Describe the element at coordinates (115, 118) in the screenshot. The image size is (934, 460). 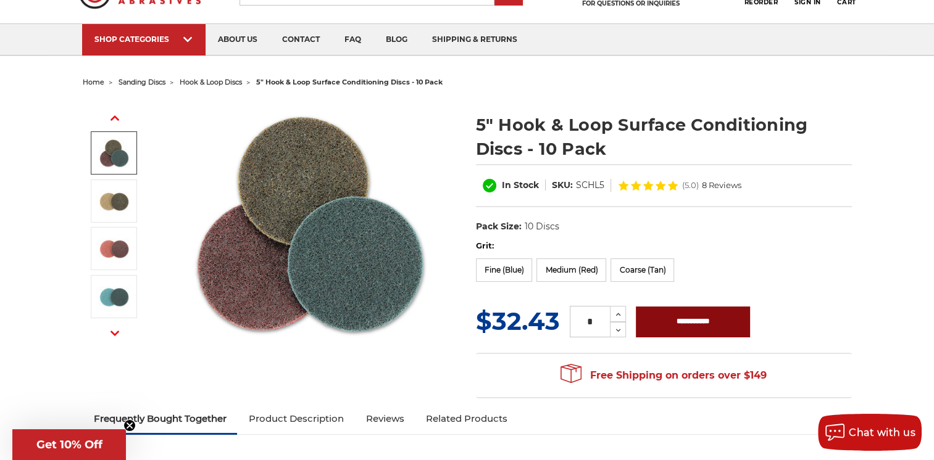
I see `button: Previous` at that location.